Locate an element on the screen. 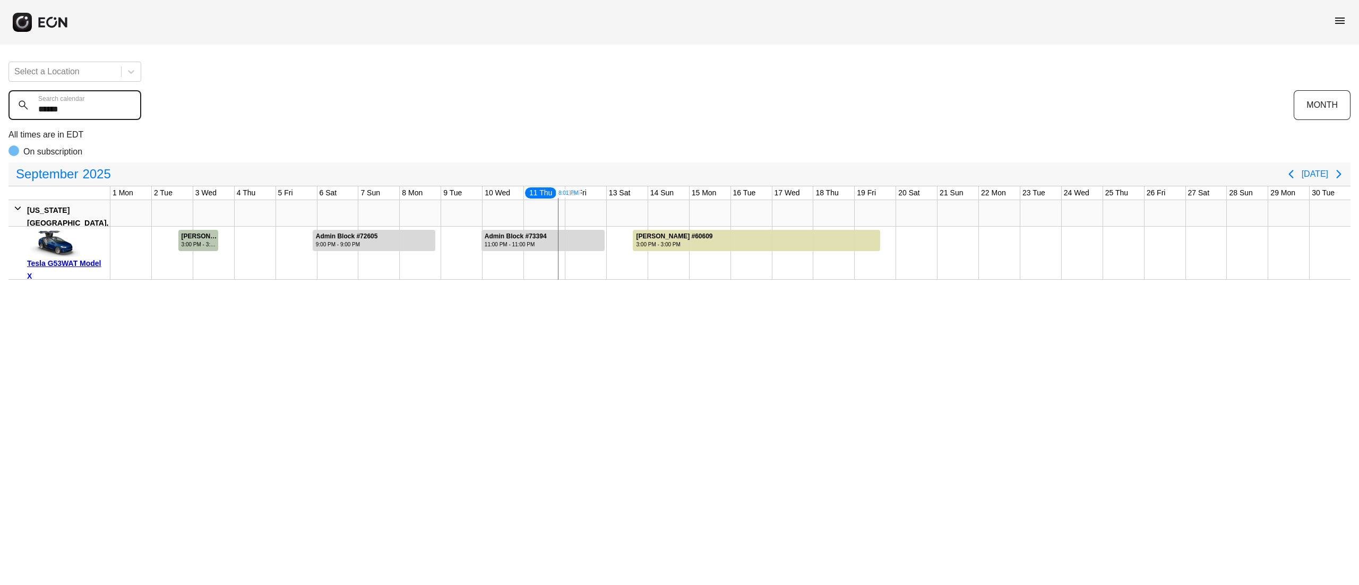 The image size is (1359, 585). div: 25 Thu is located at coordinates (1116, 193).